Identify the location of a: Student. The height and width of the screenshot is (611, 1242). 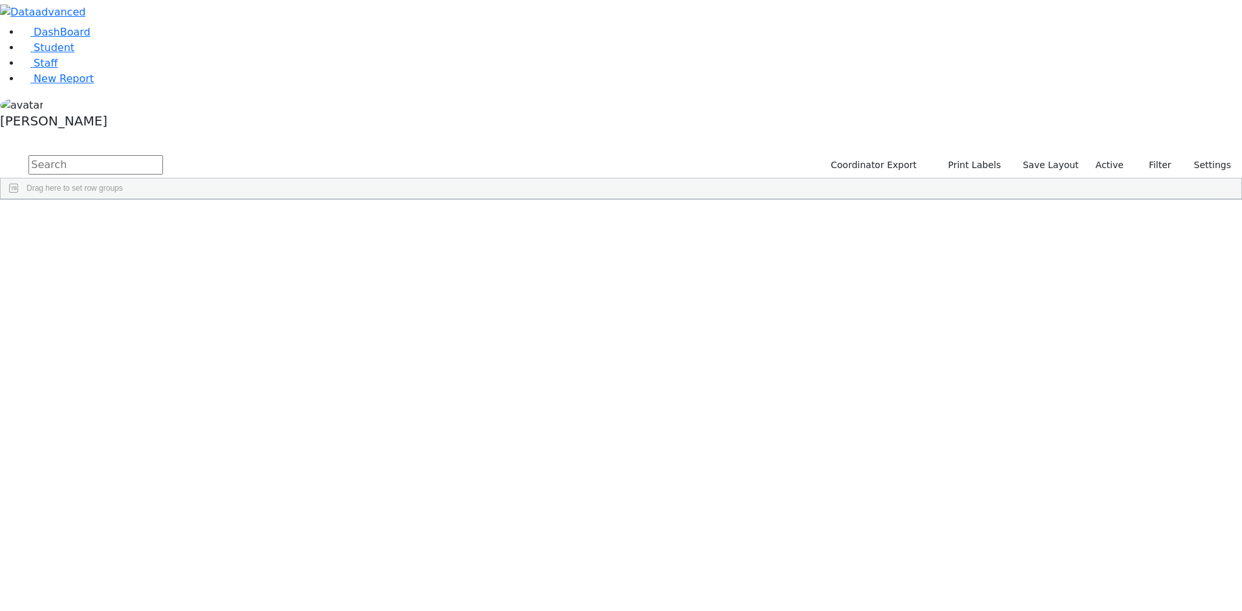
(47, 47).